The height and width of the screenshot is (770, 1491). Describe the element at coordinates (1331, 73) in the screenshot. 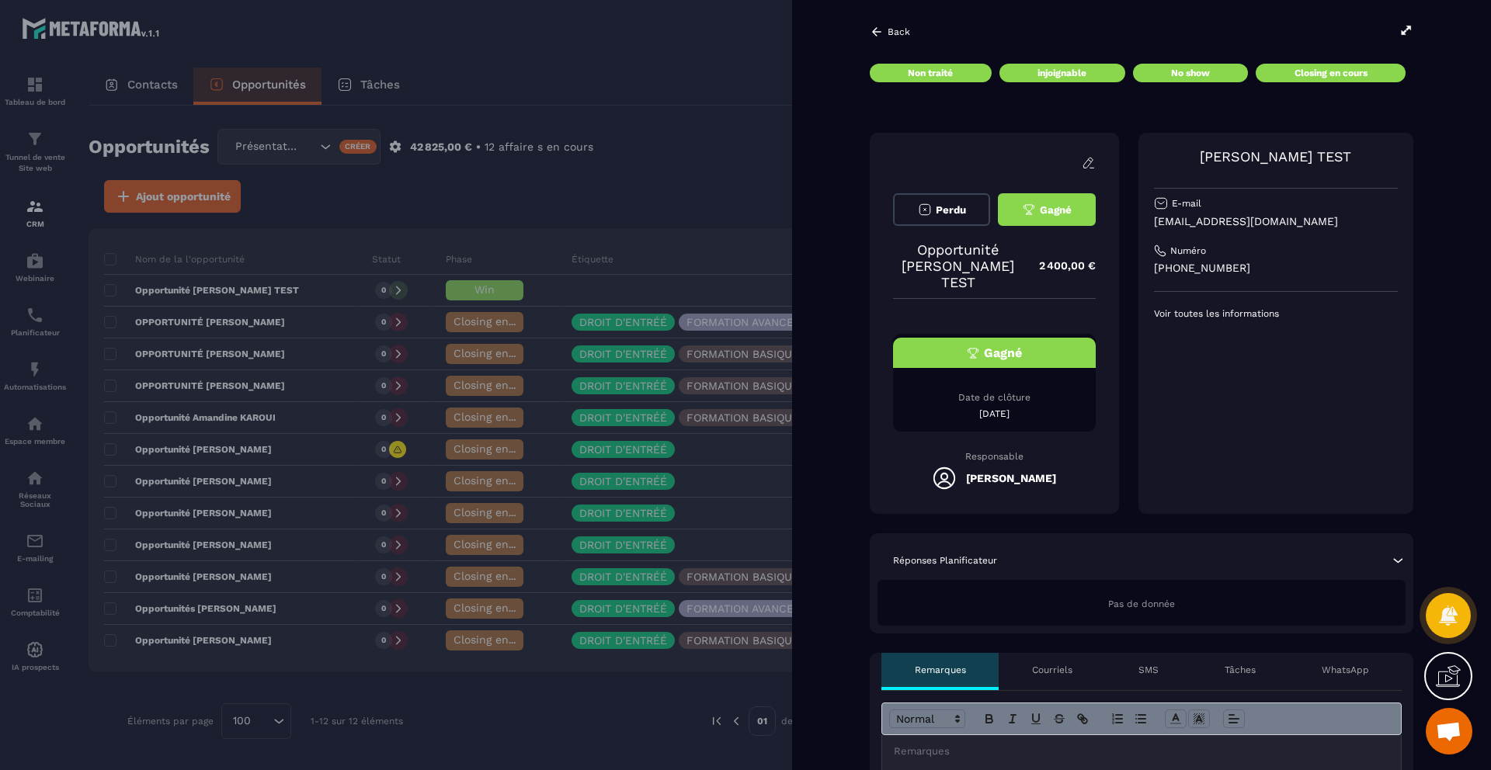

I see `p: Closing en cours` at that location.